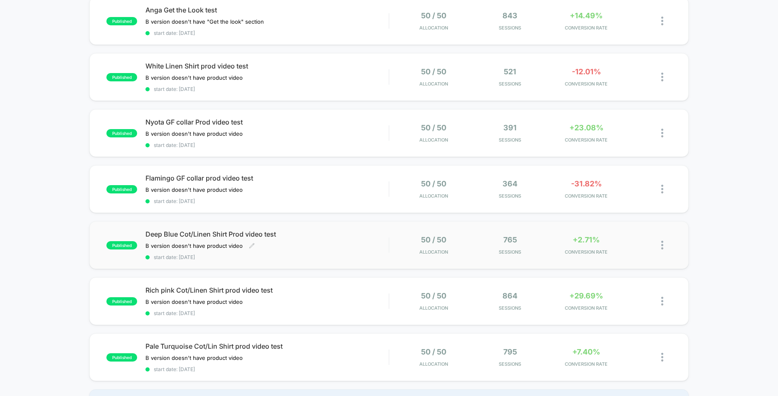 Image resolution: width=778 pixels, height=396 pixels. What do you see at coordinates (510, 352) in the screenshot?
I see `span: 795` at bounding box center [510, 352].